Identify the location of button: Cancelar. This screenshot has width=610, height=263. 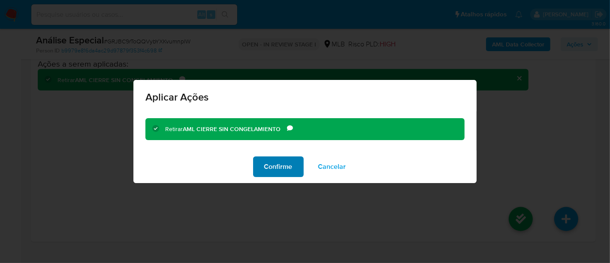
(332, 167).